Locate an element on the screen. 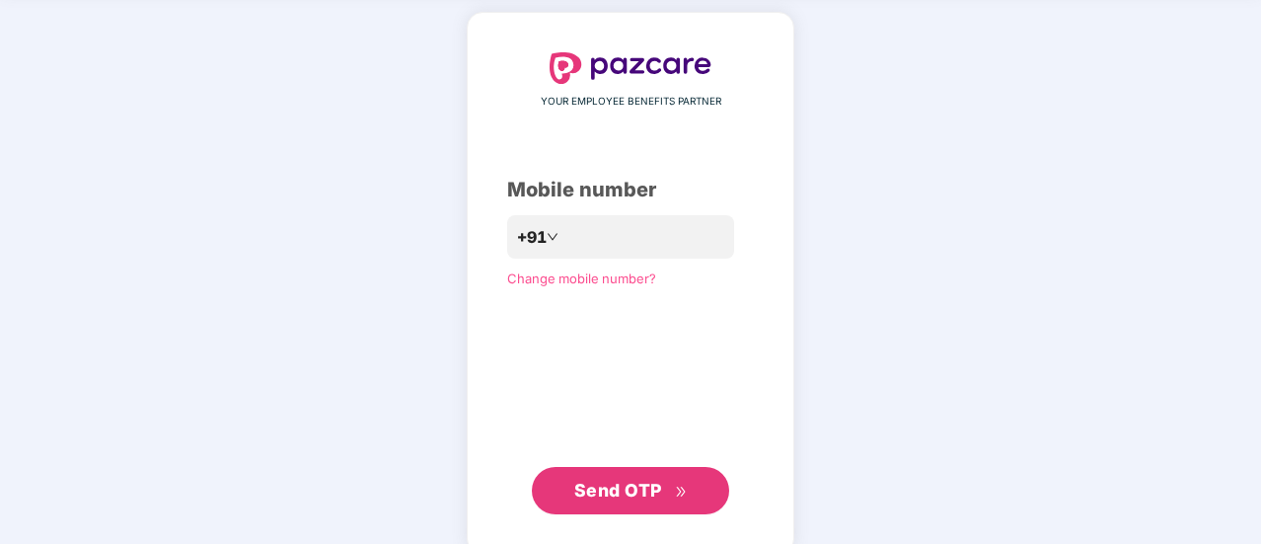  span: Send OTP is located at coordinates (618, 490).